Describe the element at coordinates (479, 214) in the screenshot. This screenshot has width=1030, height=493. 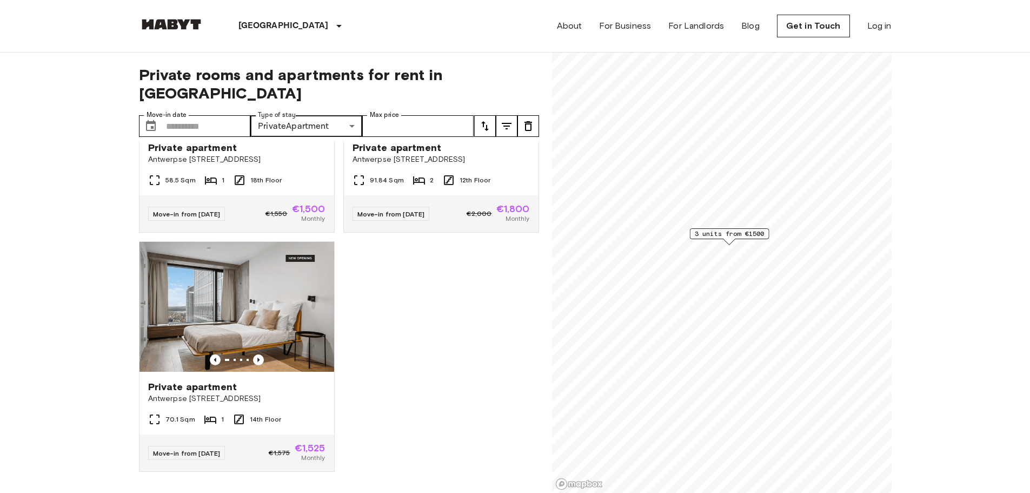
I see `span: €2,000` at that location.